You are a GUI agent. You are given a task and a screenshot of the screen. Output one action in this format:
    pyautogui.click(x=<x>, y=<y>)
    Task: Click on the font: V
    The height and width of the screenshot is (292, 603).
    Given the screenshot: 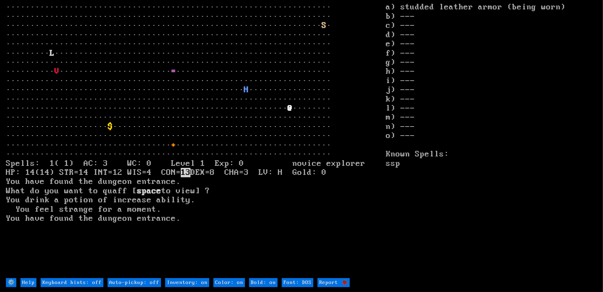 What is the action you would take?
    pyautogui.click(x=57, y=71)
    